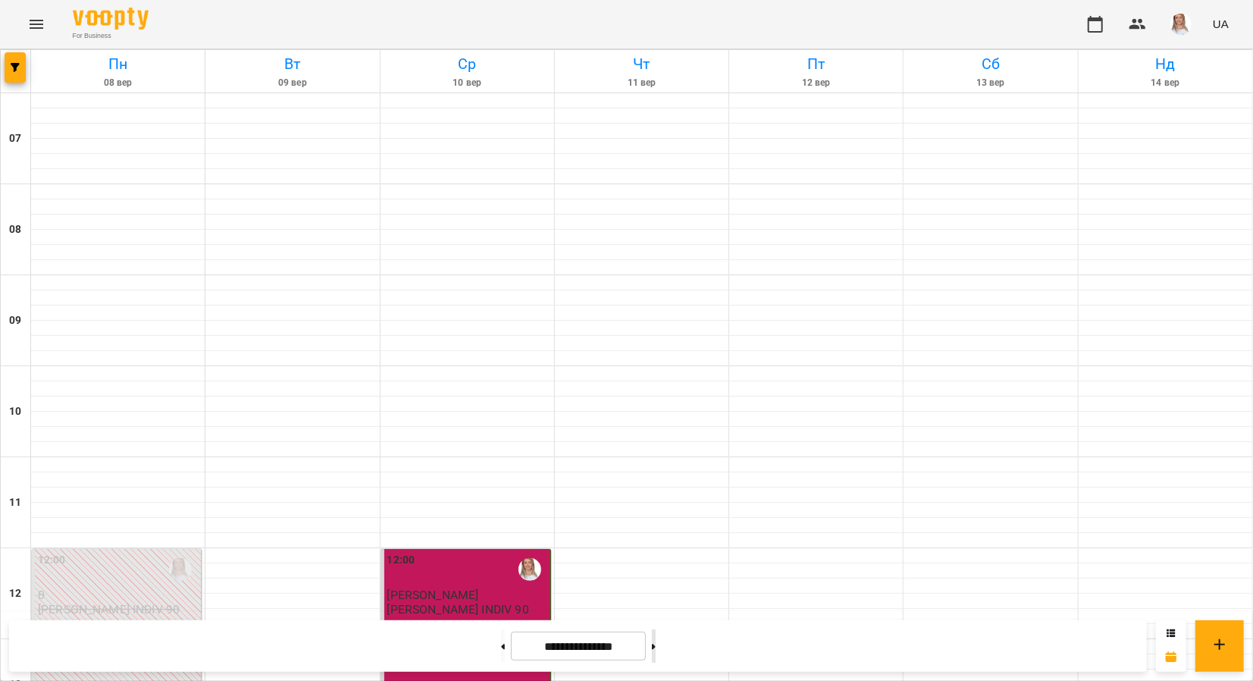  I want to click on h6: 09 вер, so click(292, 83).